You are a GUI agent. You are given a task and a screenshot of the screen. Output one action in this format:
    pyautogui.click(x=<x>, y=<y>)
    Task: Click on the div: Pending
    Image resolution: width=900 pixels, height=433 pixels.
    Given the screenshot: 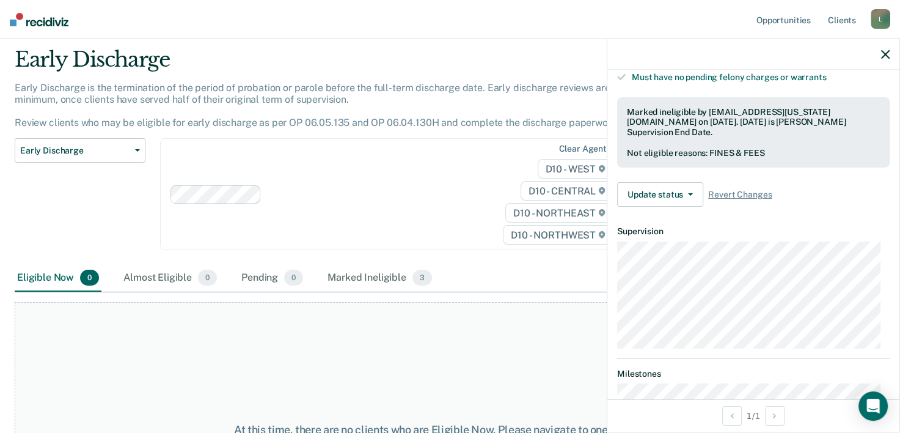 What is the action you would take?
    pyautogui.click(x=272, y=278)
    